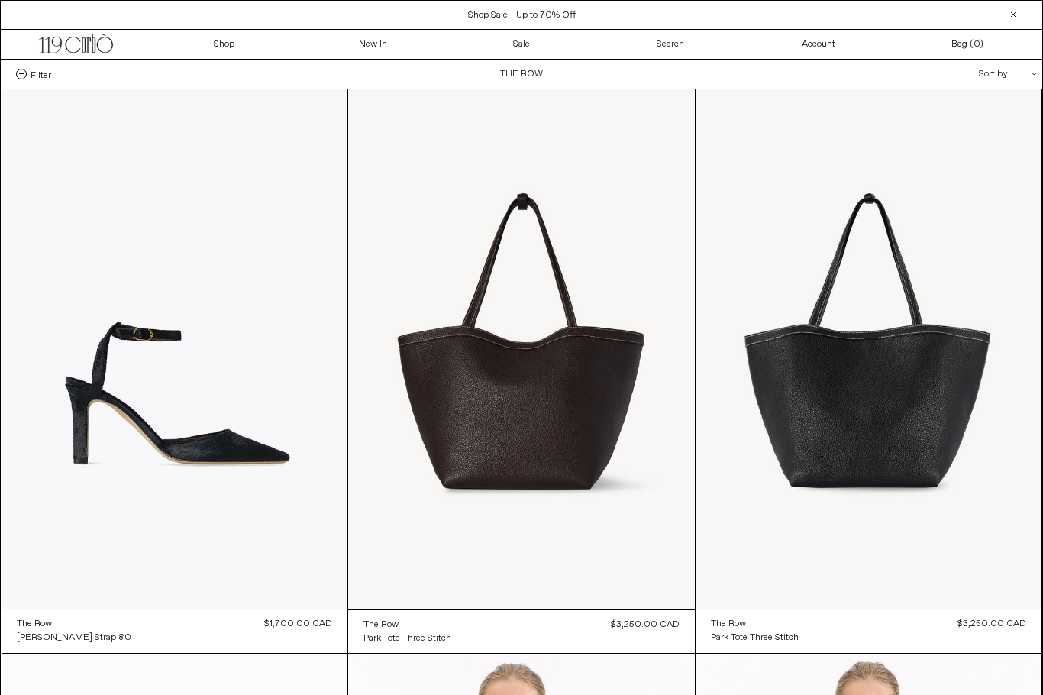 Image resolution: width=1043 pixels, height=695 pixels. I want to click on span: Shop Sale - Up to 70% Off, so click(522, 15).